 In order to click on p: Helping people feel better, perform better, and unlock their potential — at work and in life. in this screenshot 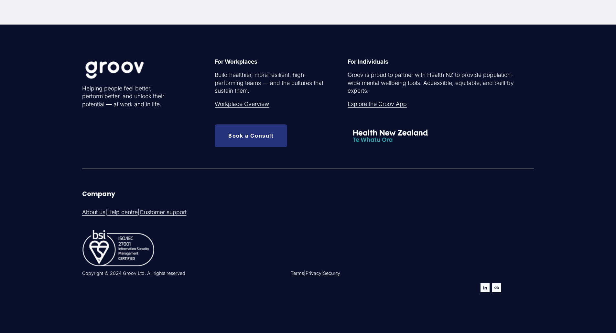, I will do `click(128, 97)`.